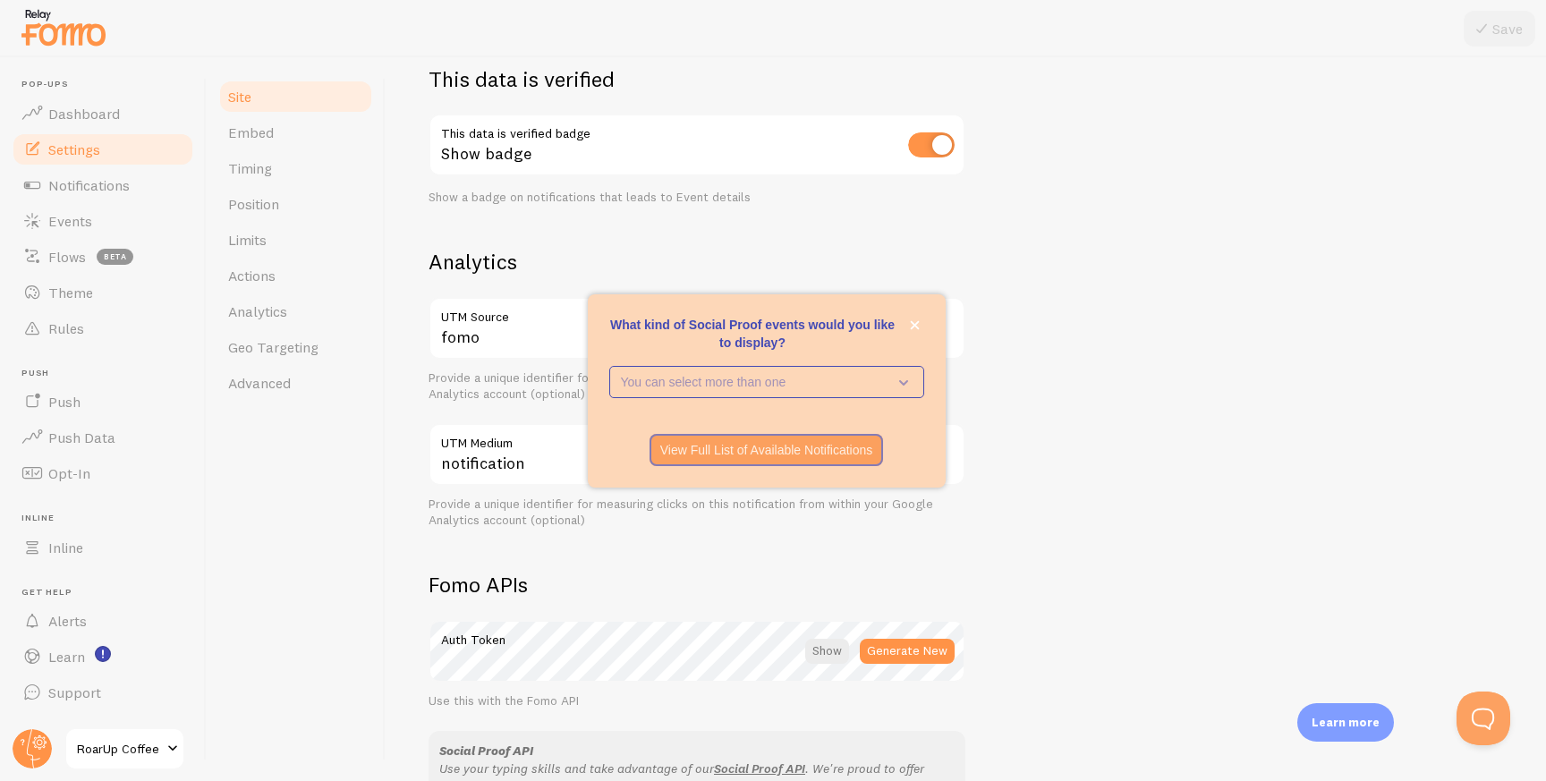  Describe the element at coordinates (295, 97) in the screenshot. I see `a: Site` at that location.